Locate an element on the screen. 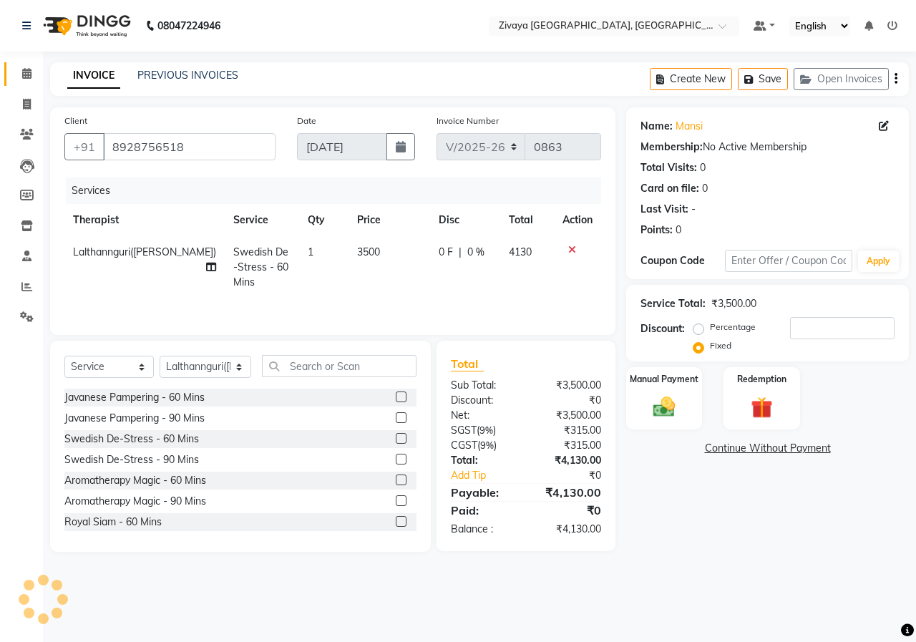 This screenshot has width=916, height=642. div: Swedish De-Stress - 90 Mins is located at coordinates (132, 459).